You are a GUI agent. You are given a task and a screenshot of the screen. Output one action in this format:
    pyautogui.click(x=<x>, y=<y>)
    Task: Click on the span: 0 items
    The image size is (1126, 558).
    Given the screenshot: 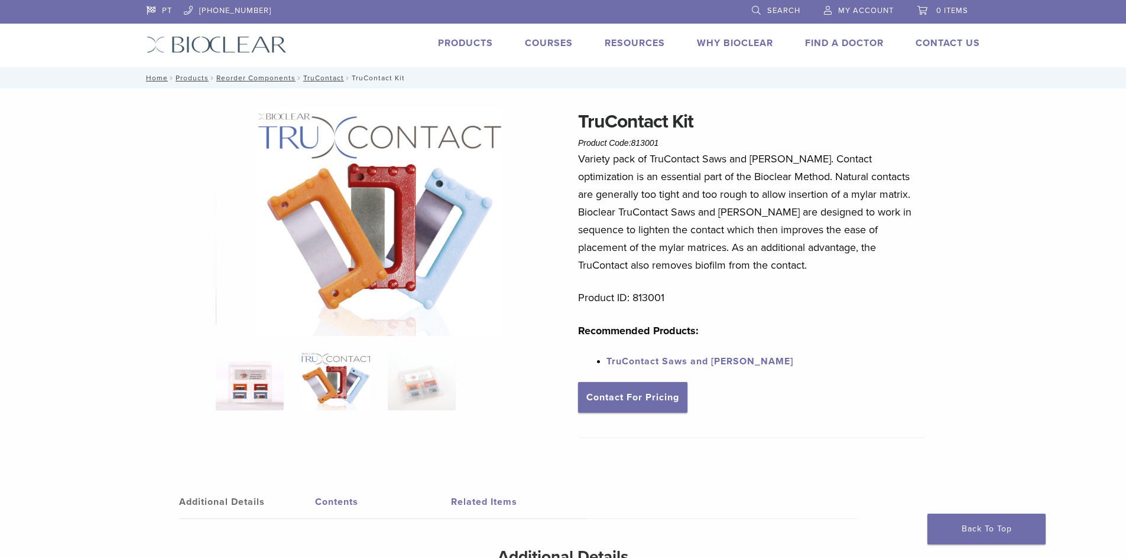 What is the action you would take?
    pyautogui.click(x=952, y=11)
    